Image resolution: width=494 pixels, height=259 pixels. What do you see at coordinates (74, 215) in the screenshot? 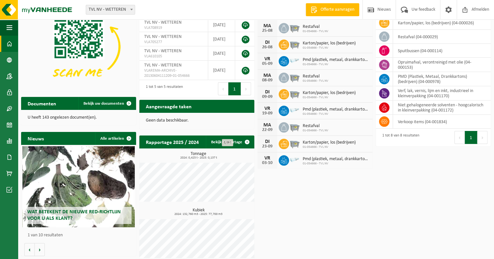
I see `span: Wat betekent de nieuwe RED-richtlijn voor u als klant?` at bounding box center [74, 215].